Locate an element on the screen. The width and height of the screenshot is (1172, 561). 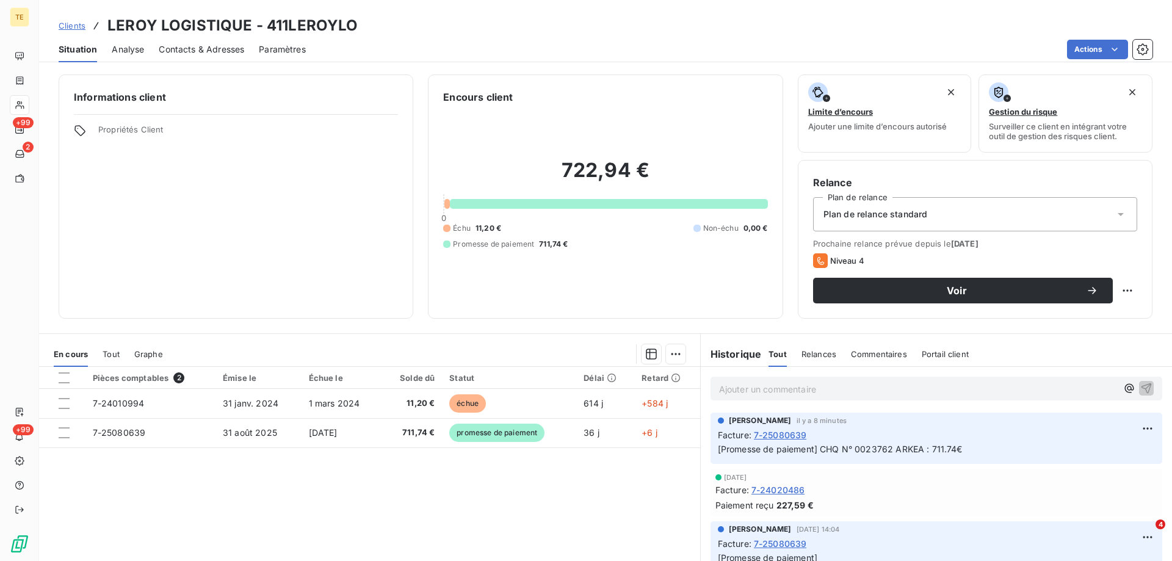
span: Paramètres is located at coordinates (282, 49).